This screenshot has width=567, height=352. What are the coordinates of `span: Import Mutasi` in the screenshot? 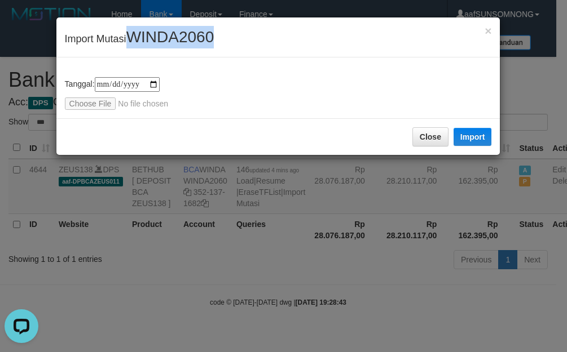 It's located at (139, 39).